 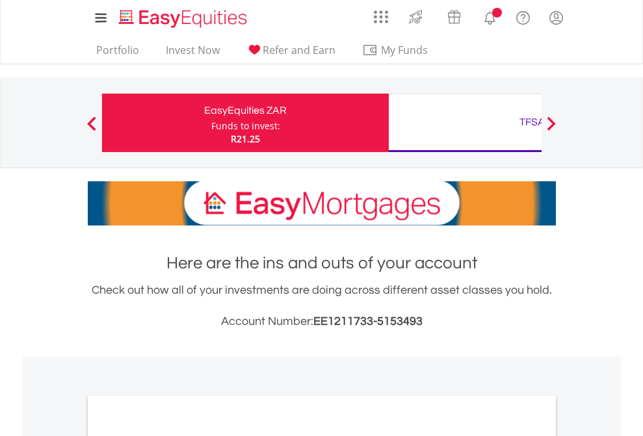 What do you see at coordinates (118, 53) in the screenshot?
I see `a: Portfolio` at bounding box center [118, 53].